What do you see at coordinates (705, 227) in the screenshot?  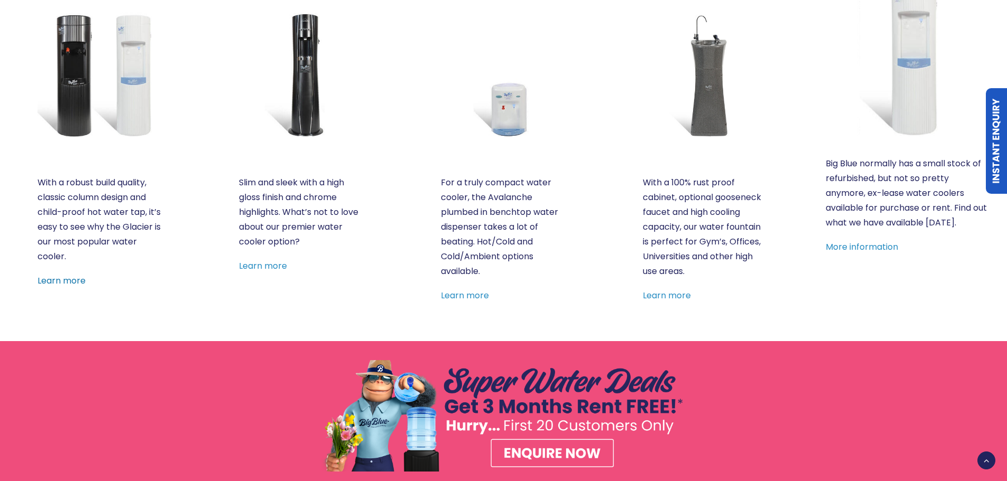 I see `p: With a 100% rust proof cabinet, optional gooseneck faucet and high cooling capacity, our water fo...` at bounding box center [705, 227].